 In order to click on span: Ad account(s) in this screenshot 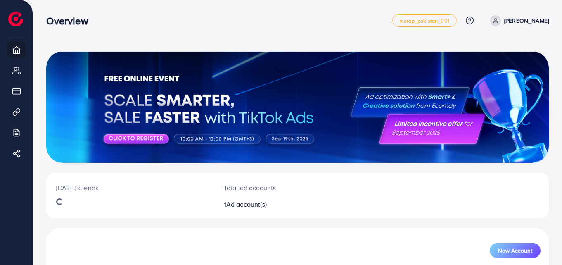, I will do `click(247, 204)`.